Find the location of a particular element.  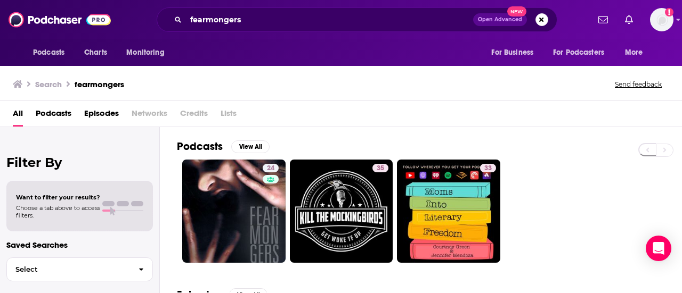

span: 24 is located at coordinates (271, 169).